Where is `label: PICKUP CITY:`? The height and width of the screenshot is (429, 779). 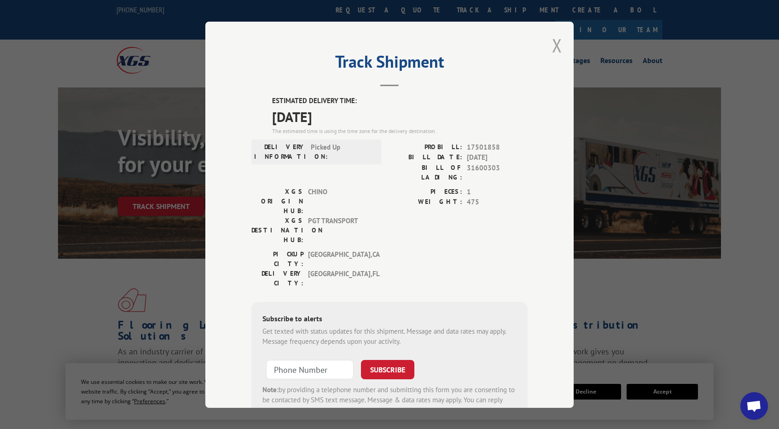
label: PICKUP CITY: is located at coordinates (277, 259).